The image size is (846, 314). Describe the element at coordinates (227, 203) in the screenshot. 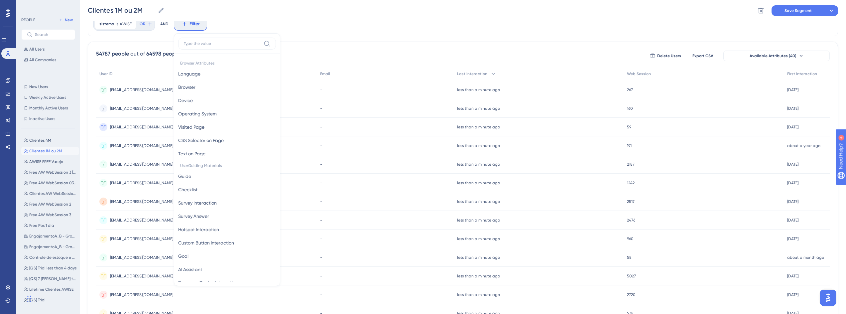

I see `button: Survey Interaction` at that location.